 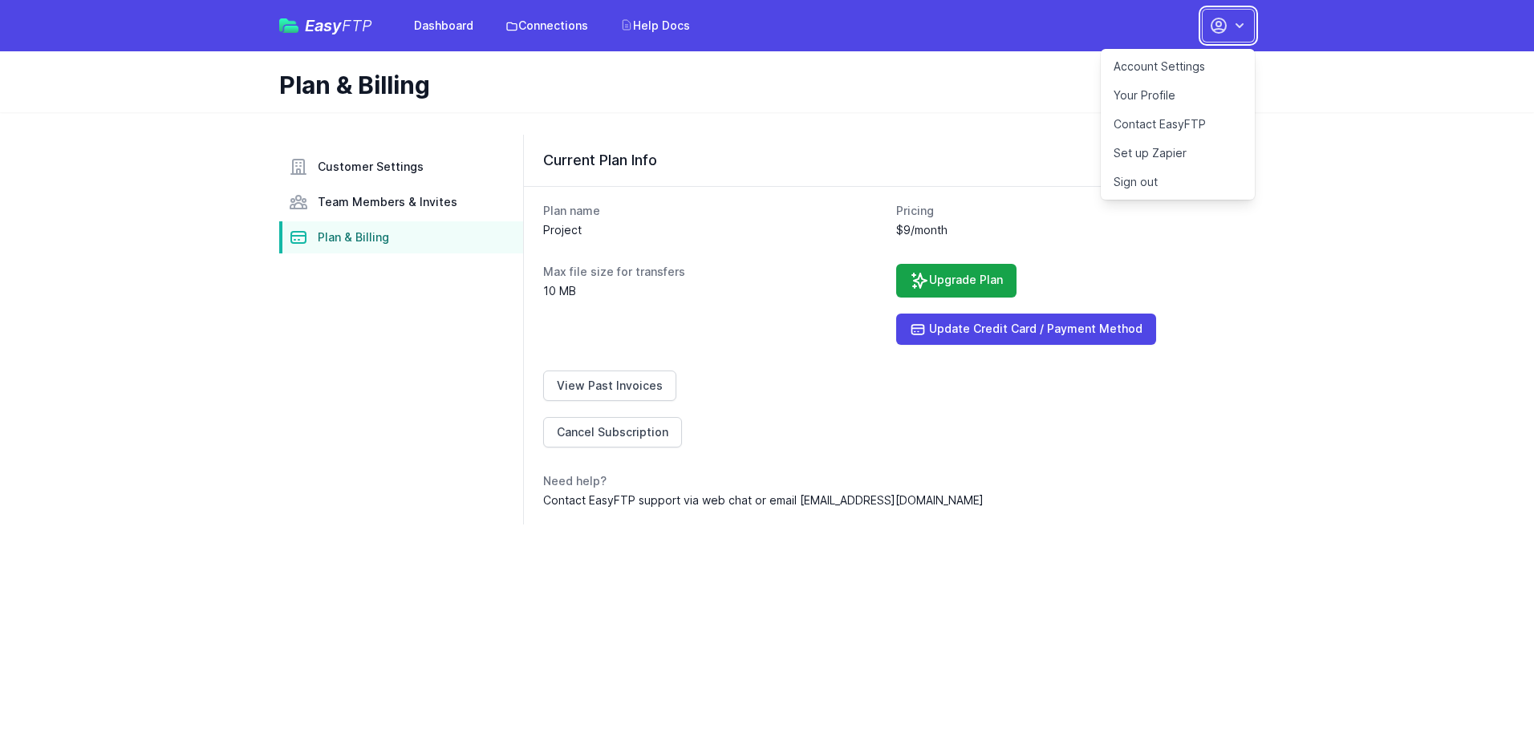 What do you see at coordinates (1066, 230) in the screenshot?
I see `dd: $9/month` at bounding box center [1066, 230].